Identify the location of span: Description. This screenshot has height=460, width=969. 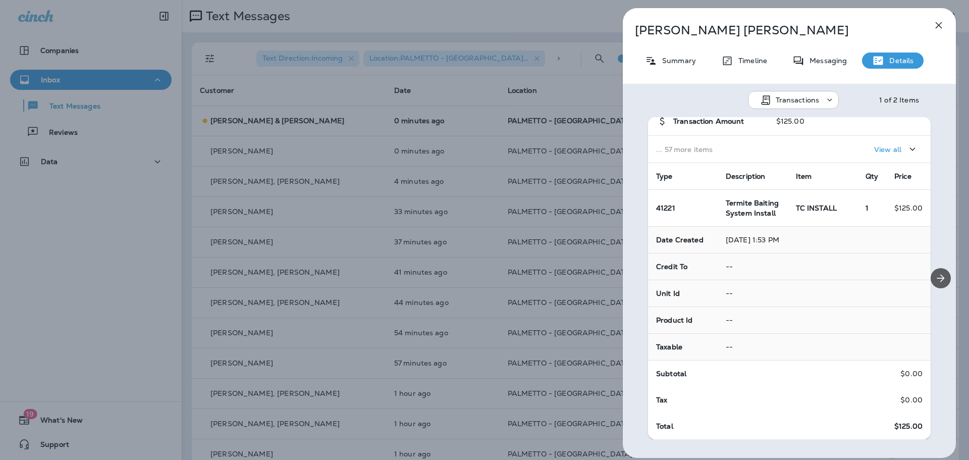
(746, 176).